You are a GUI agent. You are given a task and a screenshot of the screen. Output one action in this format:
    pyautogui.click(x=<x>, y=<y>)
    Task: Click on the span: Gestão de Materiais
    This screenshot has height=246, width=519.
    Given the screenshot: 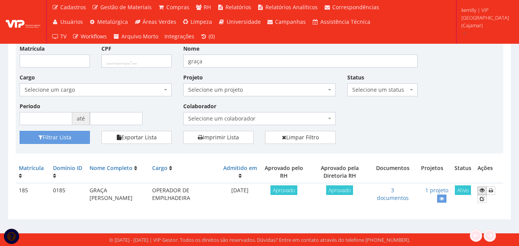 What is the action you would take?
    pyautogui.click(x=126, y=7)
    